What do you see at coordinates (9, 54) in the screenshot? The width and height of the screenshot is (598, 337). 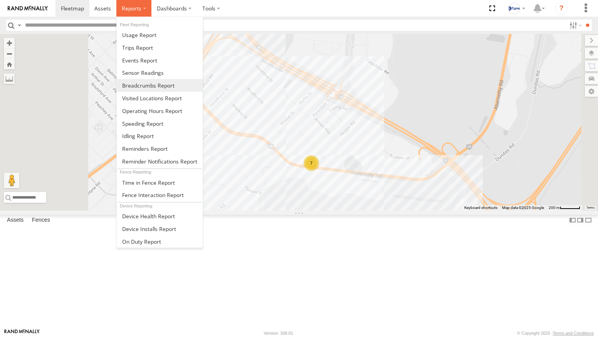 I see `button: Zoom out` at bounding box center [9, 54].